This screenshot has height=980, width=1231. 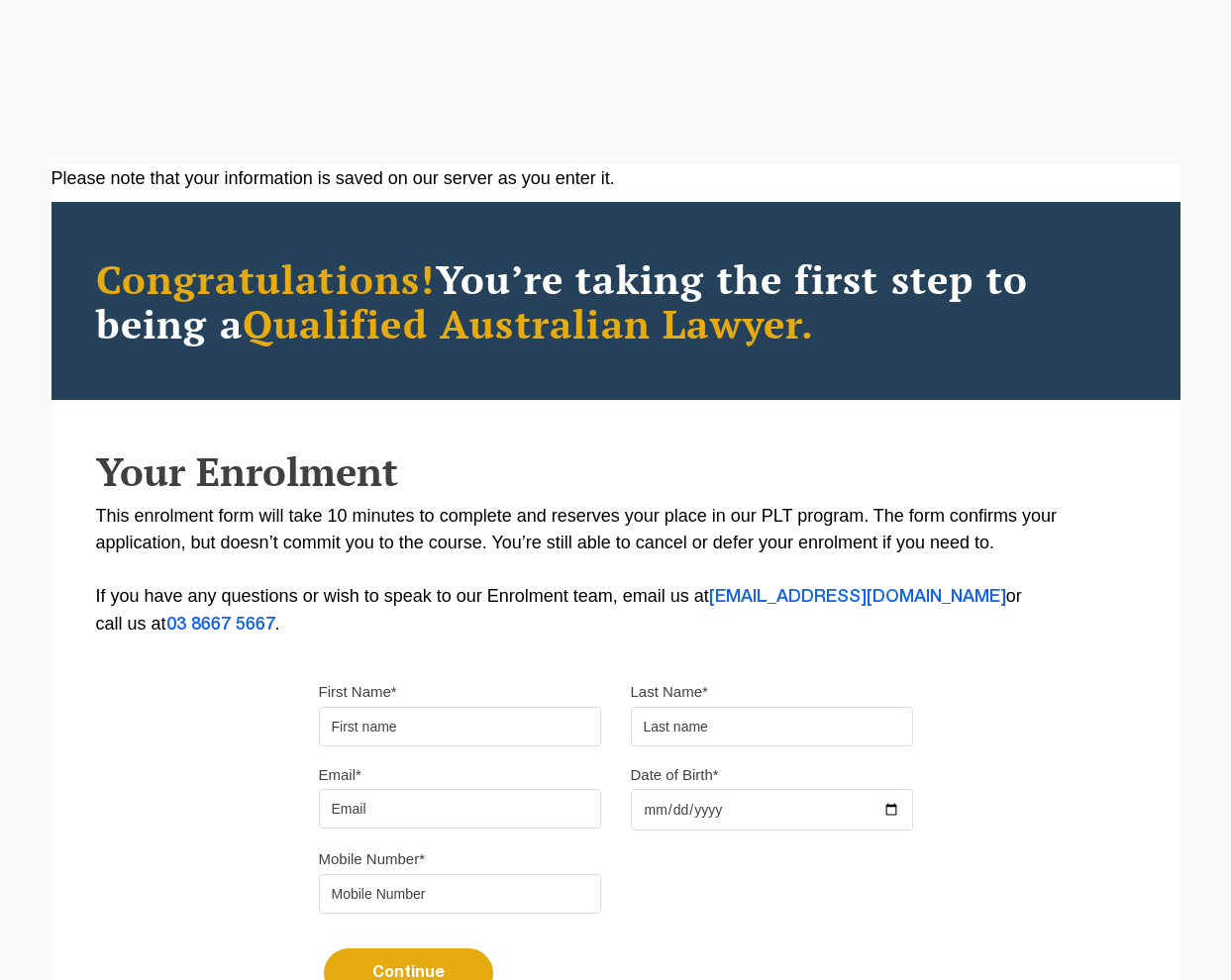 What do you see at coordinates (669, 692) in the screenshot?
I see `label: Last Name*` at bounding box center [669, 692].